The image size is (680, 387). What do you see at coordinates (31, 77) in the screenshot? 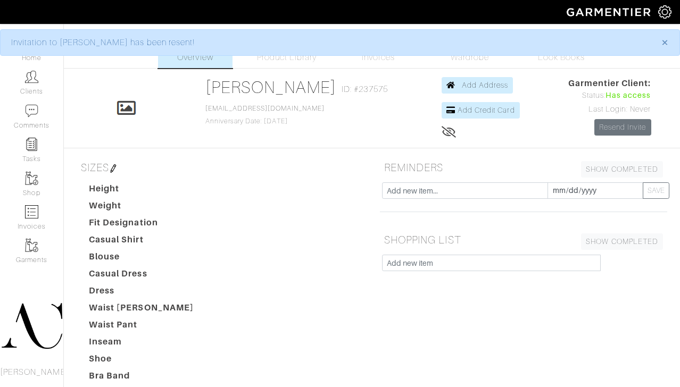
I see `img: clients-icon-6bae9207a08558b7cb47a8932f037763ab4055f8c8b6bfacd5dc20c3e0201464.png` at bounding box center [31, 77].